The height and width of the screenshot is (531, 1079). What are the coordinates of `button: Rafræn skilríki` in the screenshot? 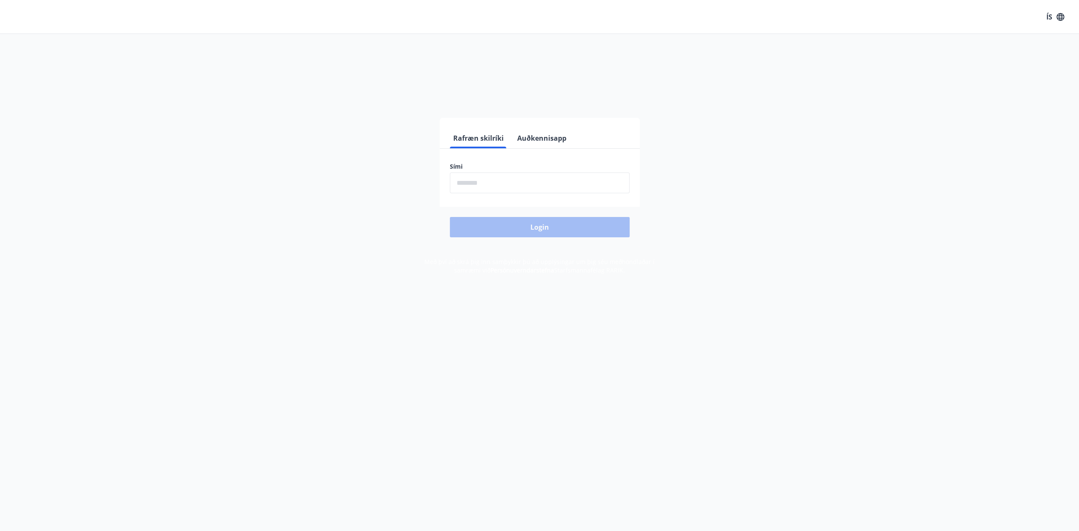 It's located at (478, 138).